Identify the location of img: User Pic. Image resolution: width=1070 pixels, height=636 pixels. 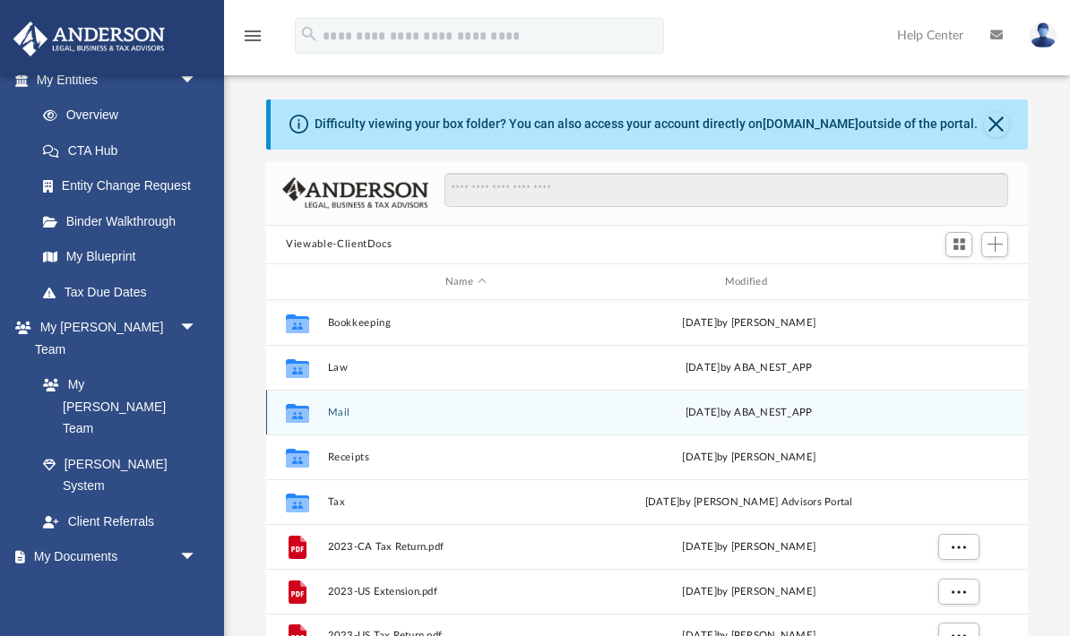
(1043, 35).